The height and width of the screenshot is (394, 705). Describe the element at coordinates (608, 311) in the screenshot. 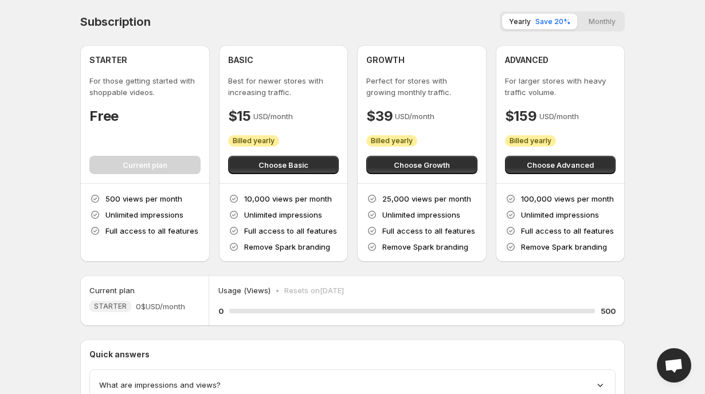

I see `h5: 500` at that location.